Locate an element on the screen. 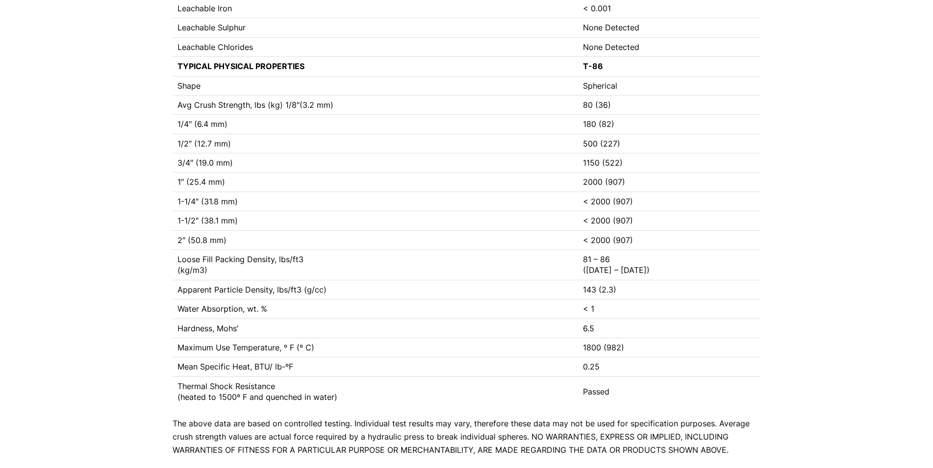 Image resolution: width=933 pixels, height=468 pixels. td: 6.5 is located at coordinates (669, 328).